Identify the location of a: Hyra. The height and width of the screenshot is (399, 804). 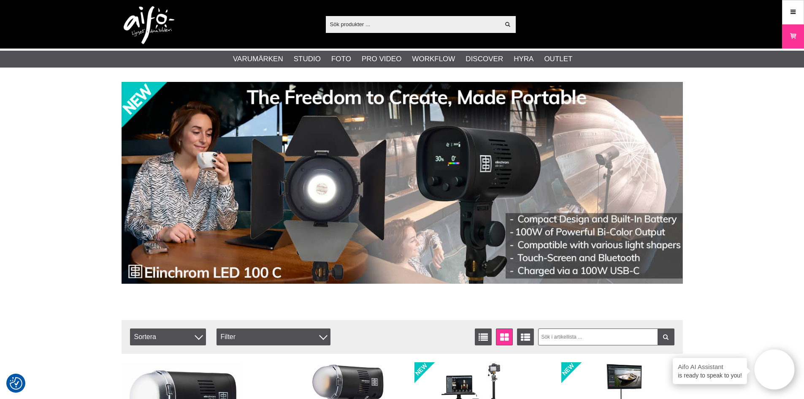
(523, 59).